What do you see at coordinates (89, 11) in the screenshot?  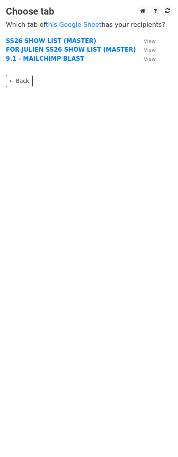 I see `h3: Choose tab` at bounding box center [89, 11].